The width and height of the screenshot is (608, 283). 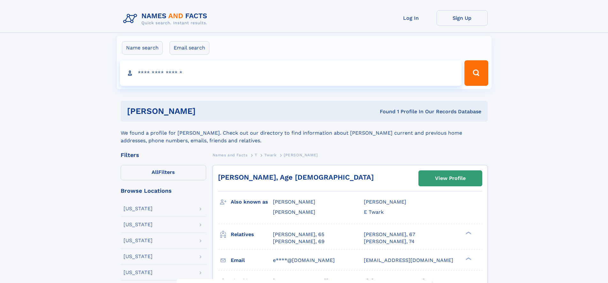 What do you see at coordinates (142, 48) in the screenshot?
I see `label: Name search` at bounding box center [142, 48].